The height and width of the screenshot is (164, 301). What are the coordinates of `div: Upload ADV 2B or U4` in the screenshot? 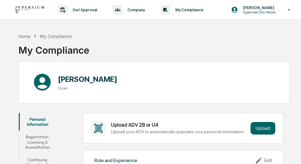 It's located at (179, 125).